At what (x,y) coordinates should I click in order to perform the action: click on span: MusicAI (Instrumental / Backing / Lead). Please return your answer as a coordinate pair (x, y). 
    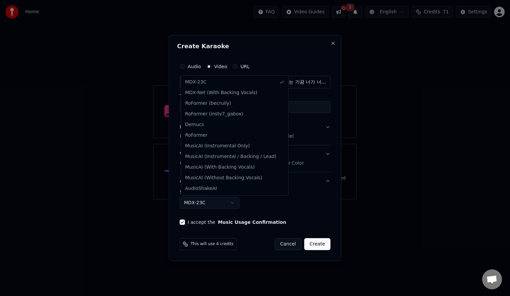
    Looking at the image, I should click on (230, 156).